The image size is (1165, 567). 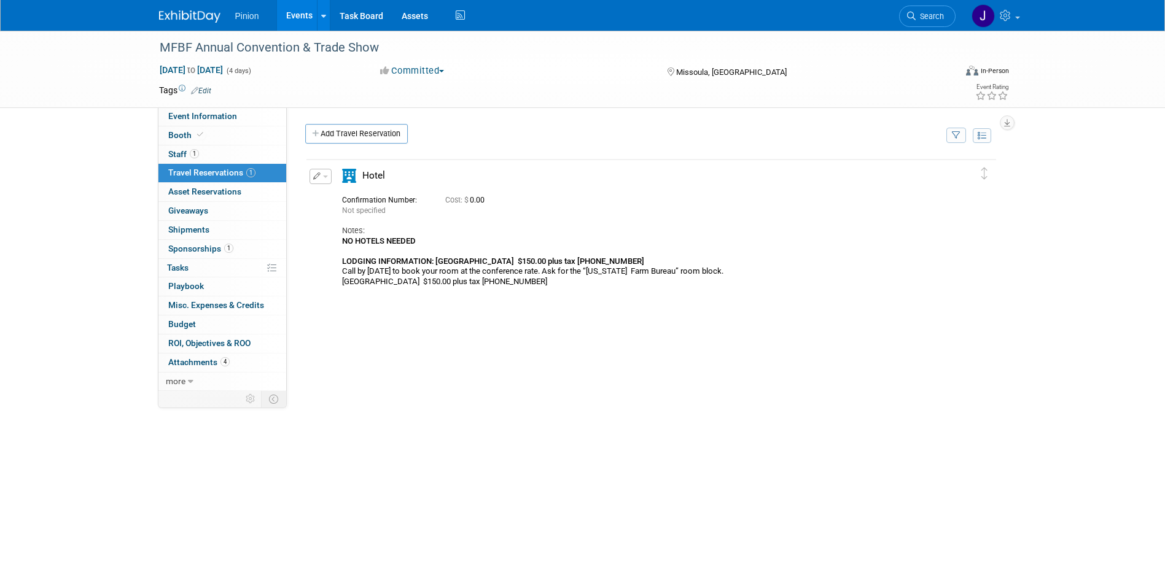 What do you see at coordinates (946, 73) in the screenshot?
I see `div: Event Format` at bounding box center [946, 73].